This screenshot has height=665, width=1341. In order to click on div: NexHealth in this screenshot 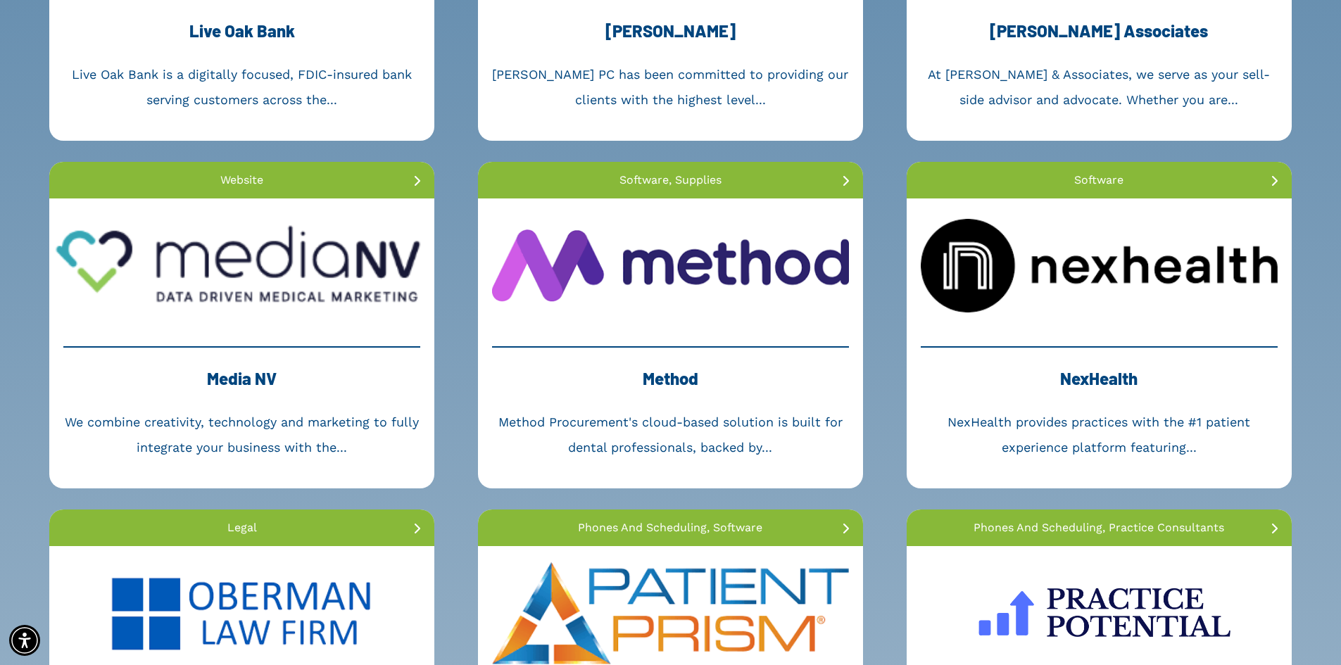, I will do `click(1099, 386)`.